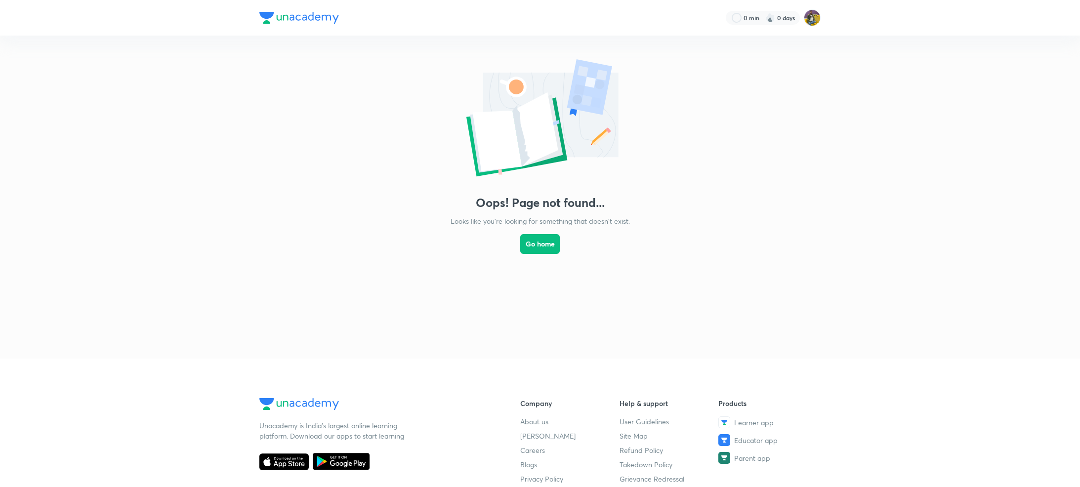 The width and height of the screenshot is (1080, 487). Describe the element at coordinates (570, 403) in the screenshot. I see `h6: Company` at that location.